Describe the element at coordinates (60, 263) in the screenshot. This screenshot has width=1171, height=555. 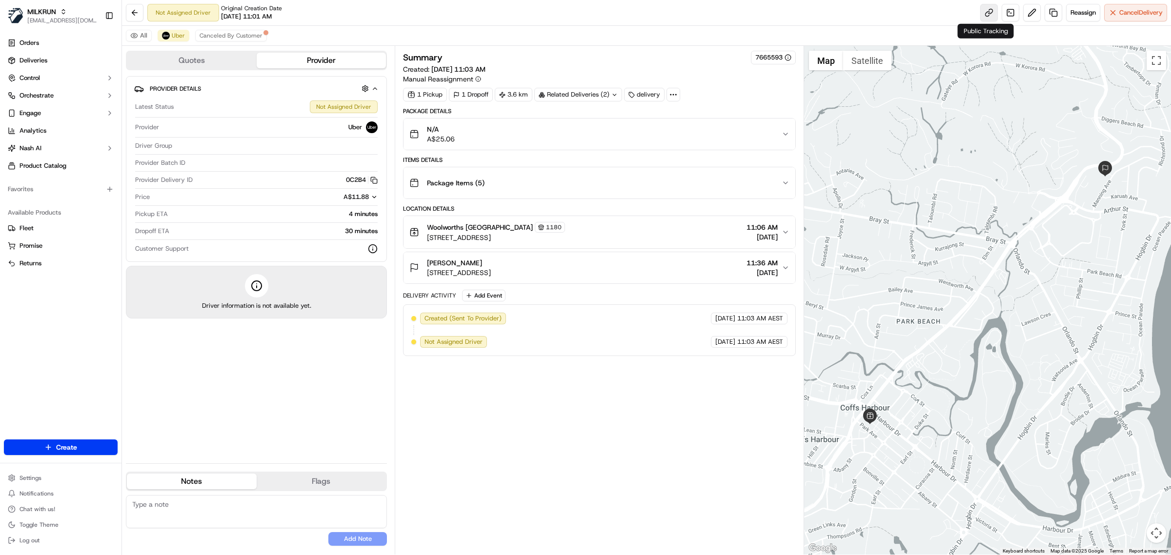
I see `a: Returns` at that location.